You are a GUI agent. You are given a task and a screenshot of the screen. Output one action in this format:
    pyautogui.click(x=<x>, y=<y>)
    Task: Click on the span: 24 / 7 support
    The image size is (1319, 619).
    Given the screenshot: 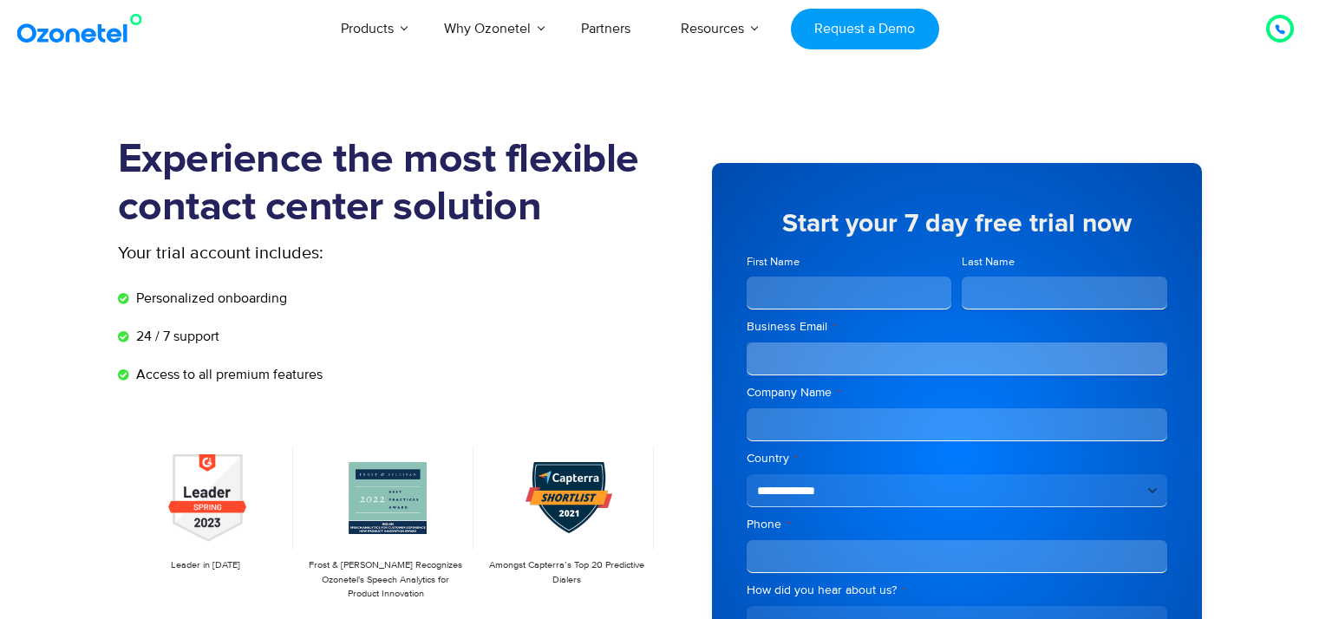 What is the action you would take?
    pyautogui.click(x=175, y=336)
    